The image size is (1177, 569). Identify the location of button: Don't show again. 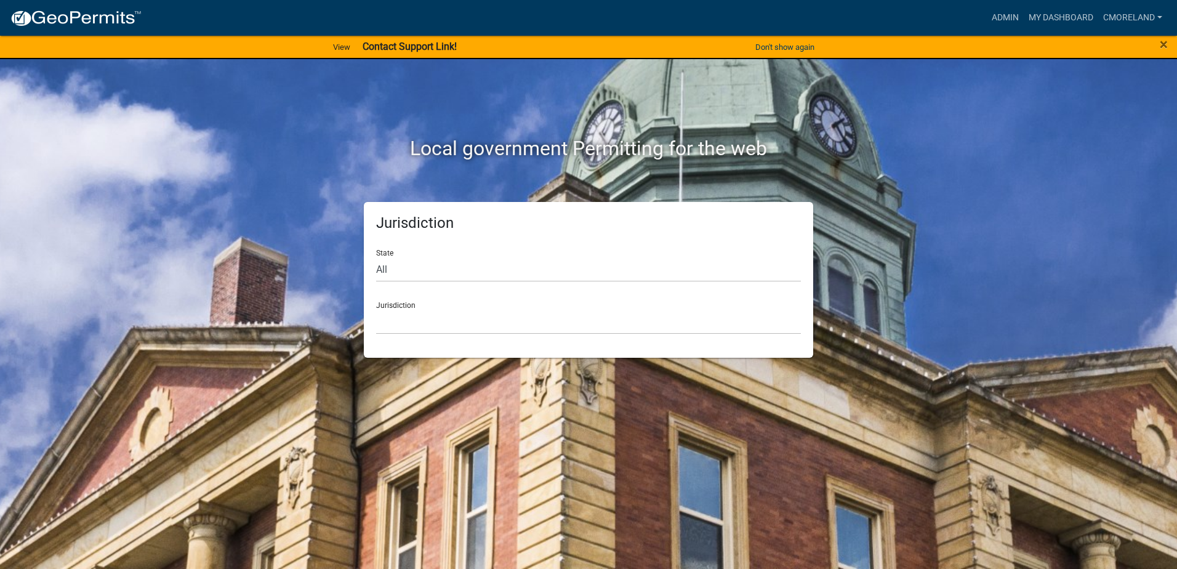
(785, 47).